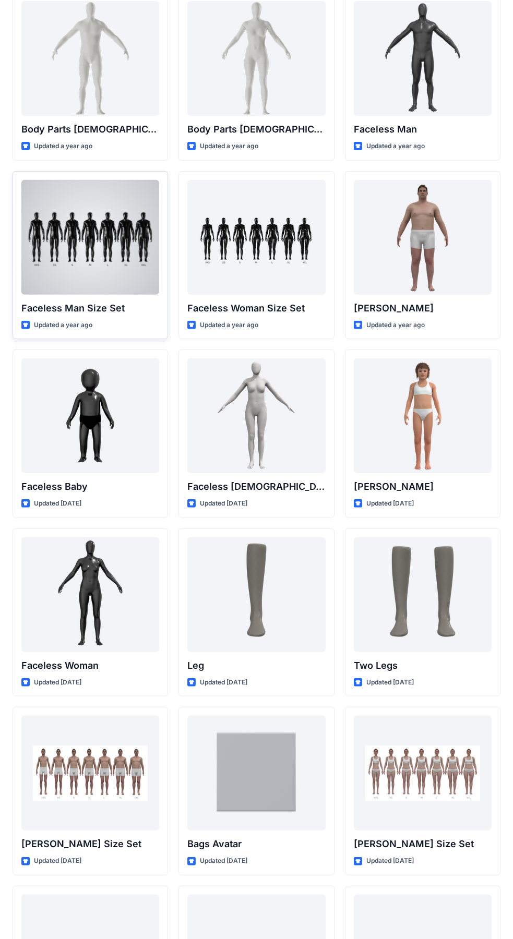  What do you see at coordinates (256, 666) in the screenshot?
I see `p: Leg` at bounding box center [256, 666].